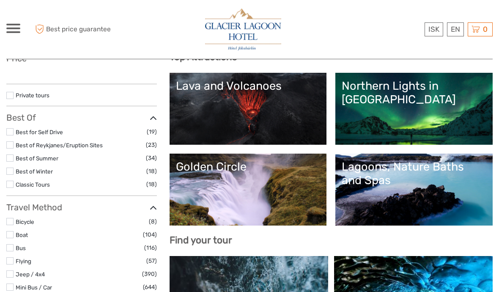 Image resolution: width=499 pixels, height=292 pixels. I want to click on a: Best of Summer, so click(37, 158).